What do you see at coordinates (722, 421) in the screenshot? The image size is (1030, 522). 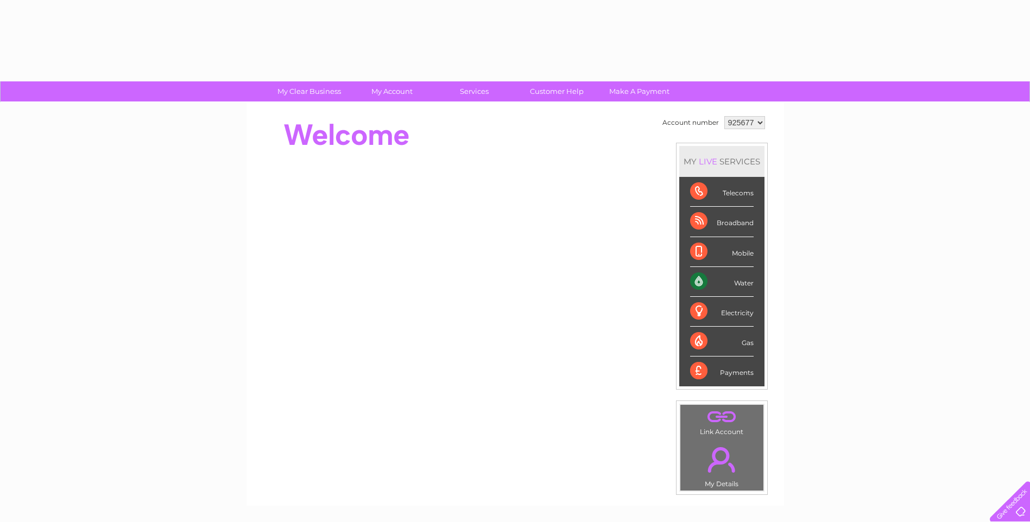 I see `td: Link Account` at bounding box center [722, 421].